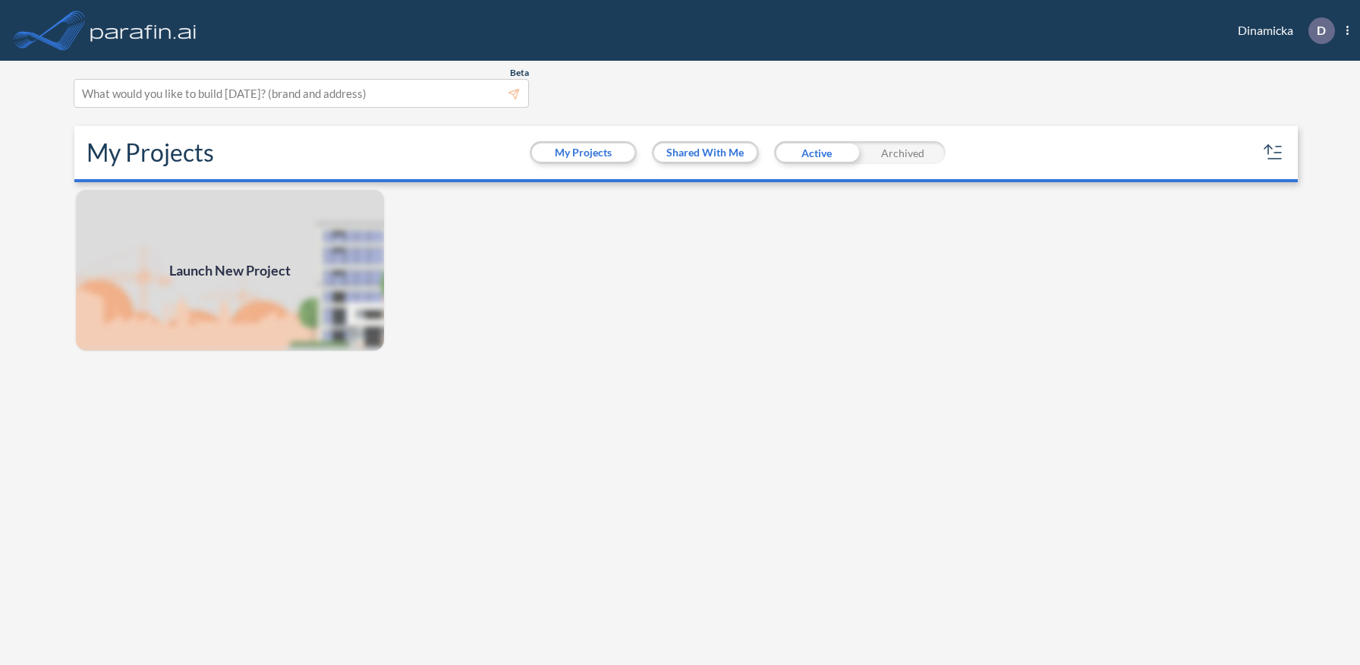 This screenshot has height=665, width=1360. I want to click on span: Launch New Project, so click(230, 270).